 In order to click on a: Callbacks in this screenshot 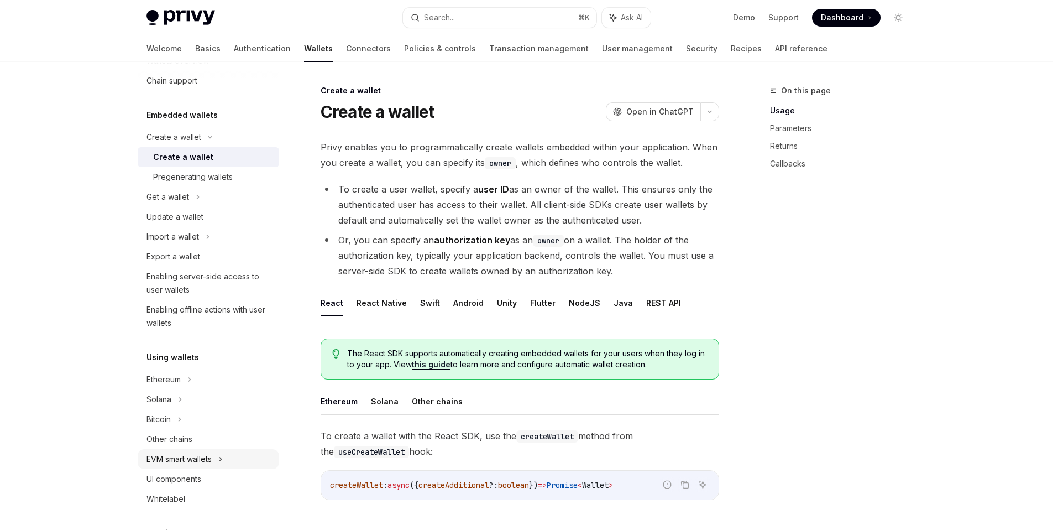, I will do `click(843, 164)`.